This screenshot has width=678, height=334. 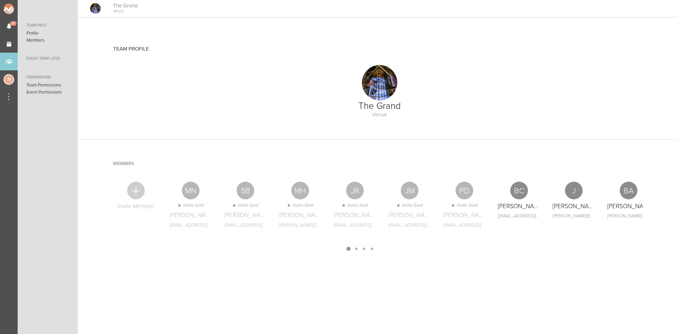 I want to click on a: Members, so click(x=48, y=40).